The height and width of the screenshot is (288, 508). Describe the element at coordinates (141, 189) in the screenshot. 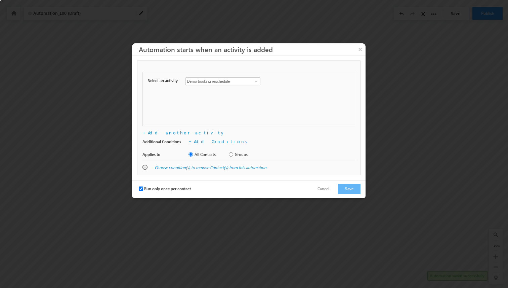

I see `input: Run only once per contact` at that location.